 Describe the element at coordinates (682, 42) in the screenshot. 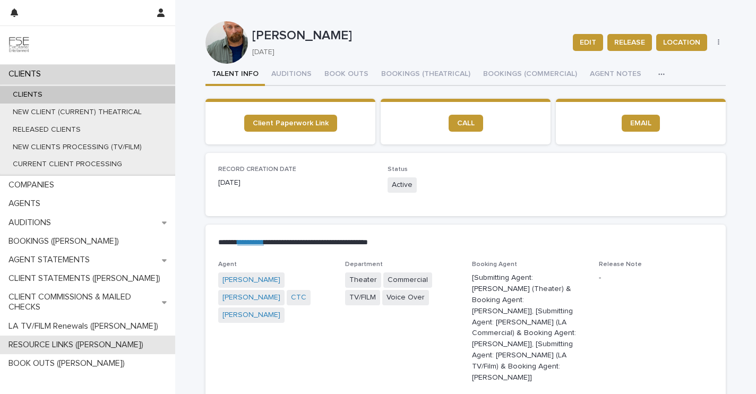

I see `span: LOCATION` at that location.